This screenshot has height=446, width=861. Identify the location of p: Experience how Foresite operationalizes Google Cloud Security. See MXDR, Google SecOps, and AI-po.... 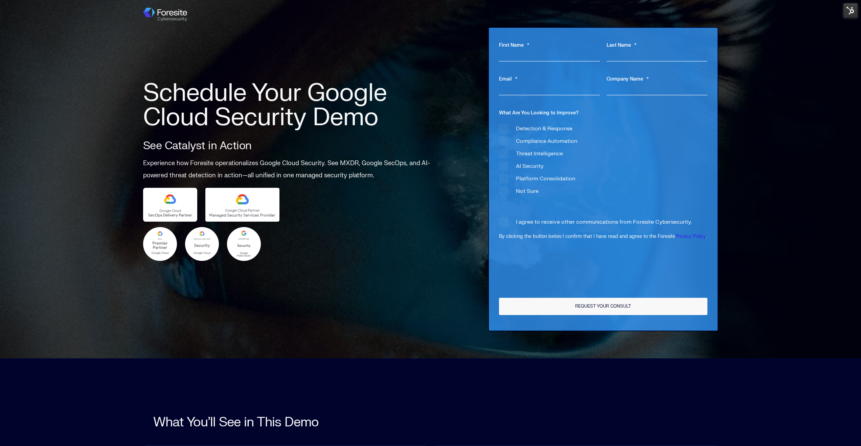
(295, 170).